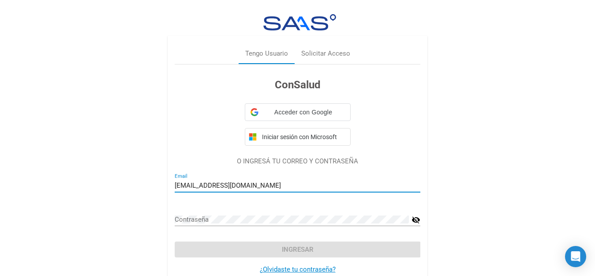  Describe the element at coordinates (297, 161) in the screenshot. I see `p: O INGRESÁ TU CORREO Y CONTRASEÑA` at that location.